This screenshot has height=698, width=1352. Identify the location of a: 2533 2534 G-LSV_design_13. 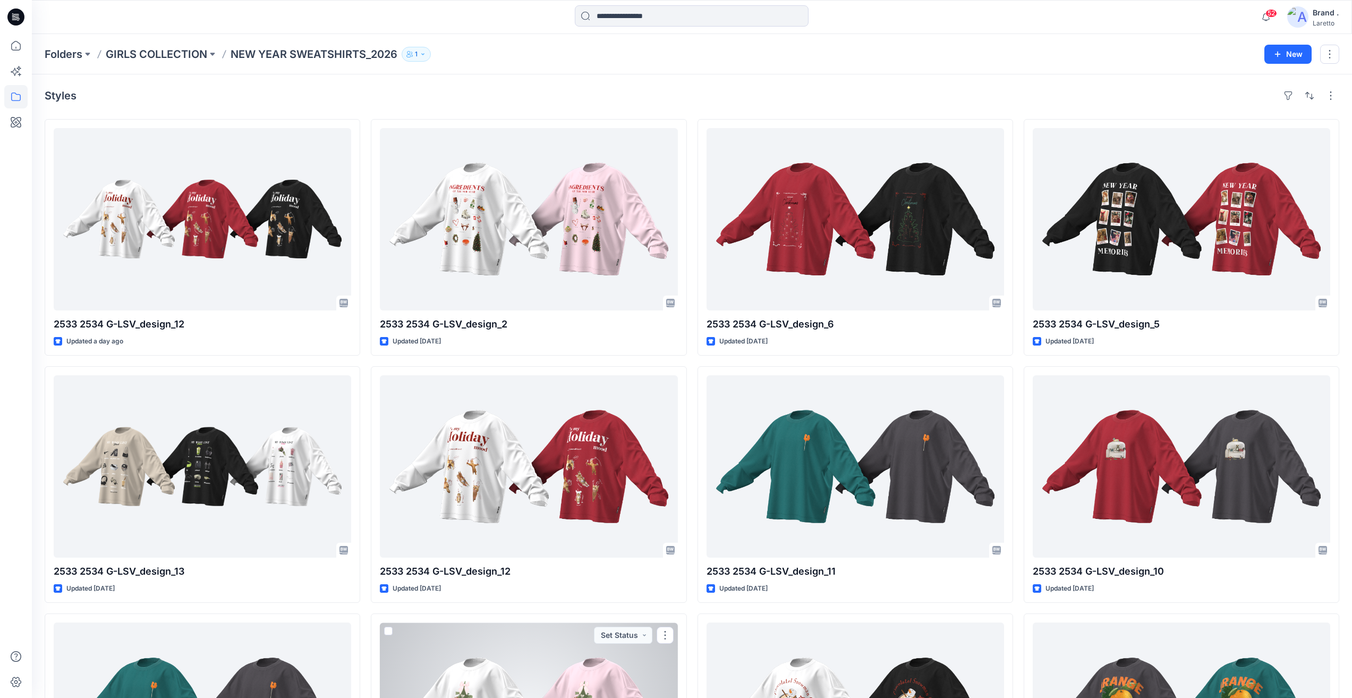
(202, 466).